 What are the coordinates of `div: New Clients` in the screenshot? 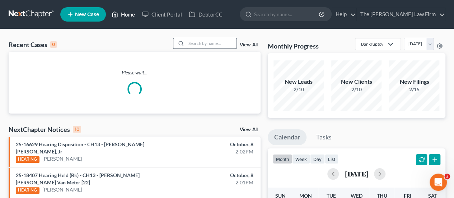 It's located at (356, 81).